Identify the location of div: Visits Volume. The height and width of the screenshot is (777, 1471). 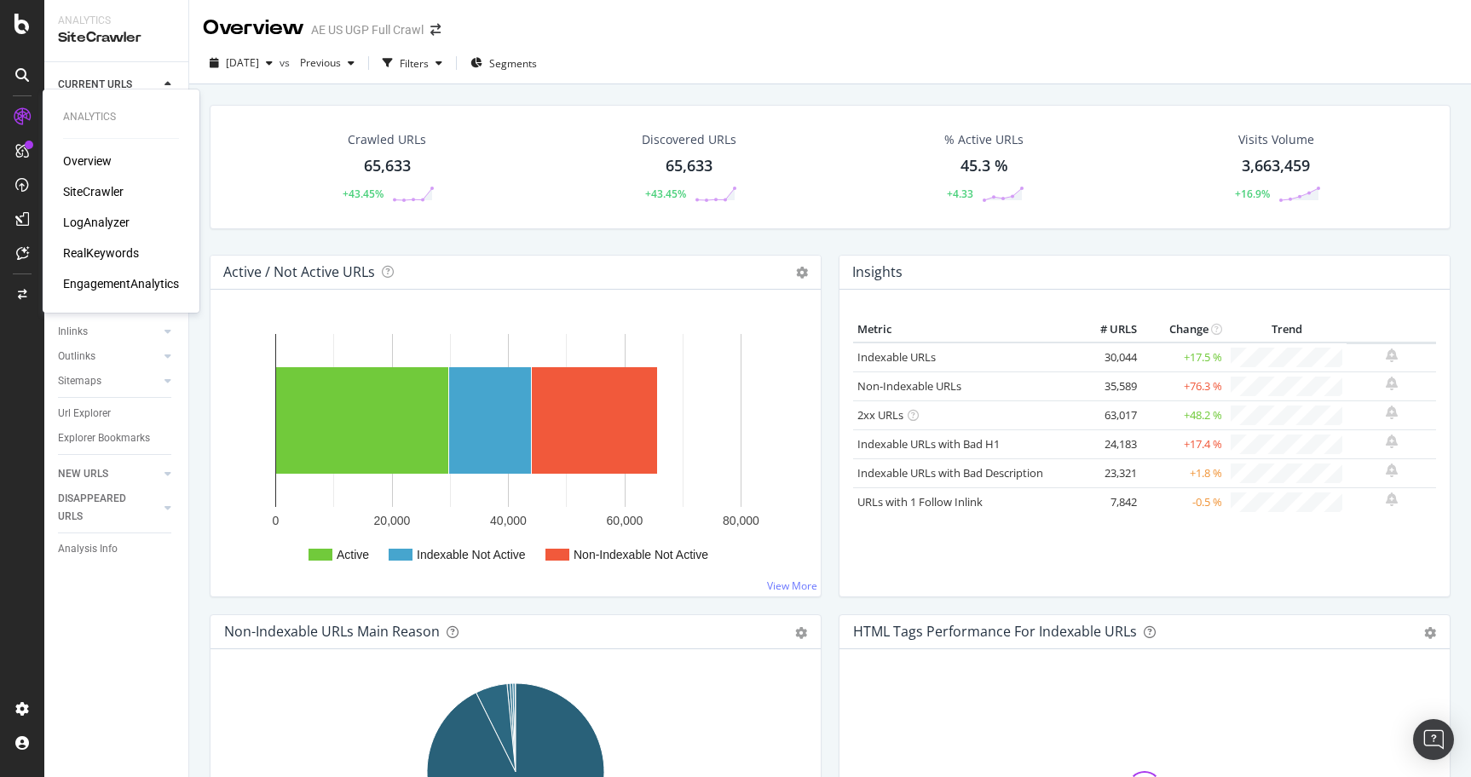
(1276, 140).